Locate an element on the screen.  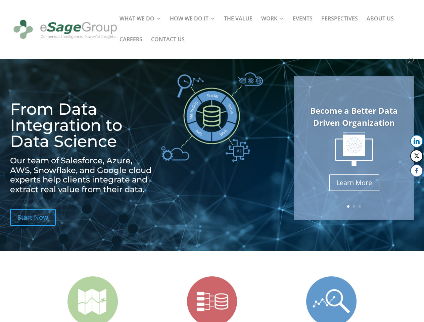
a: HOW WE DO IT is located at coordinates (192, 27).